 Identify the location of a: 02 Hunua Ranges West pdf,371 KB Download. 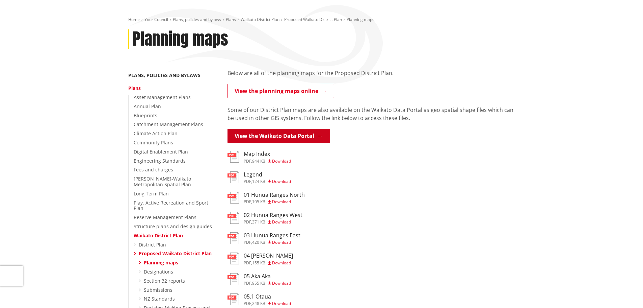
(265, 218).